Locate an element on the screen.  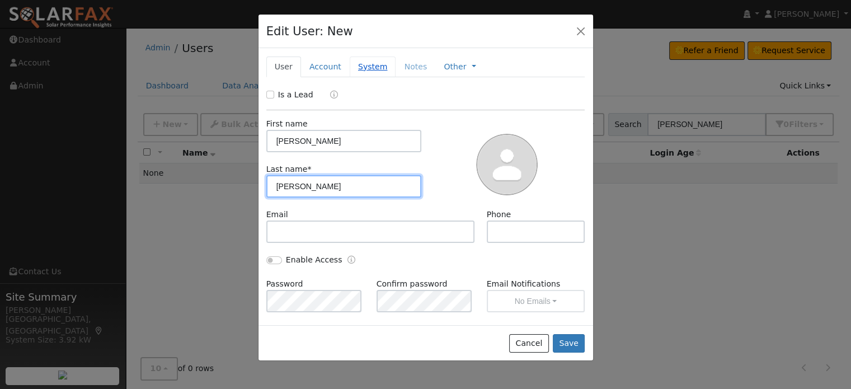
label: Enable Access is located at coordinates (314, 260).